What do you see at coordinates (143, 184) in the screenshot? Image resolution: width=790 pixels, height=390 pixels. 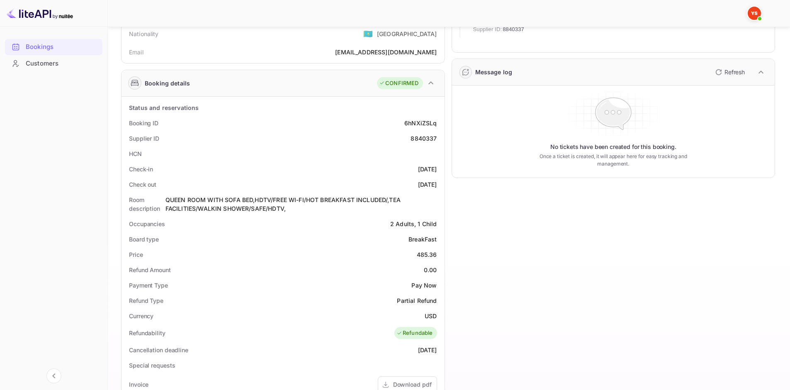 I see `div: Check out` at bounding box center [143, 184].